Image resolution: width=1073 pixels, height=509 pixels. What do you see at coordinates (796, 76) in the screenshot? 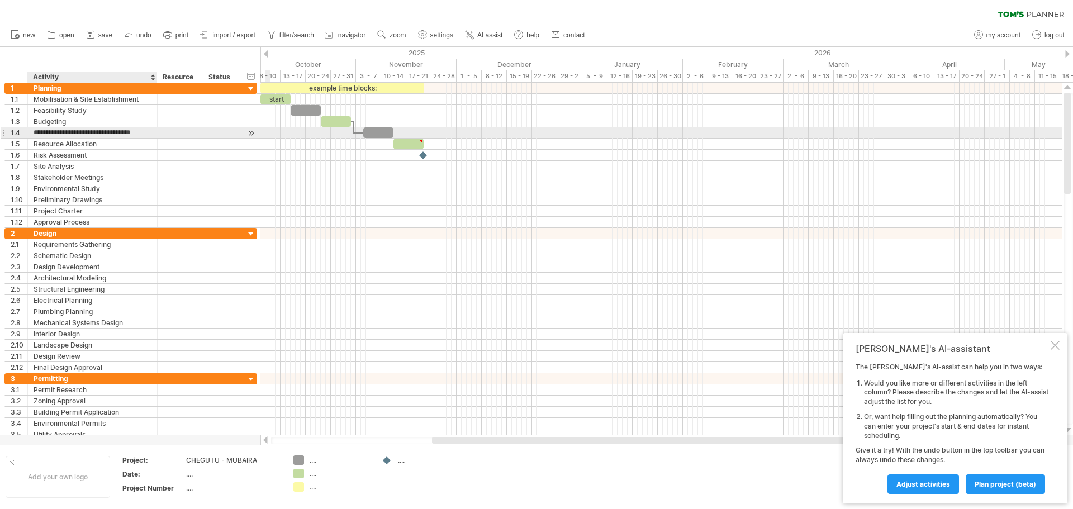
I see `div: 2 - 6` at bounding box center [796, 76].